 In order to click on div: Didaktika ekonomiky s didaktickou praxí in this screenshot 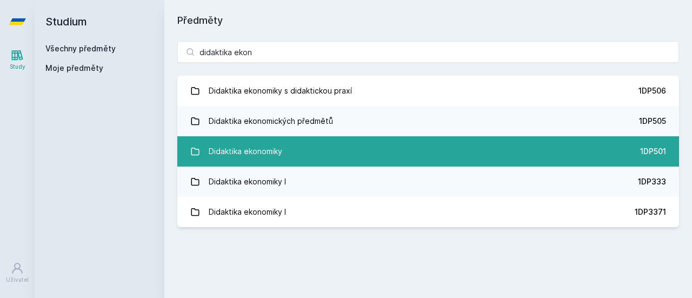, I will do `click(280, 91)`.